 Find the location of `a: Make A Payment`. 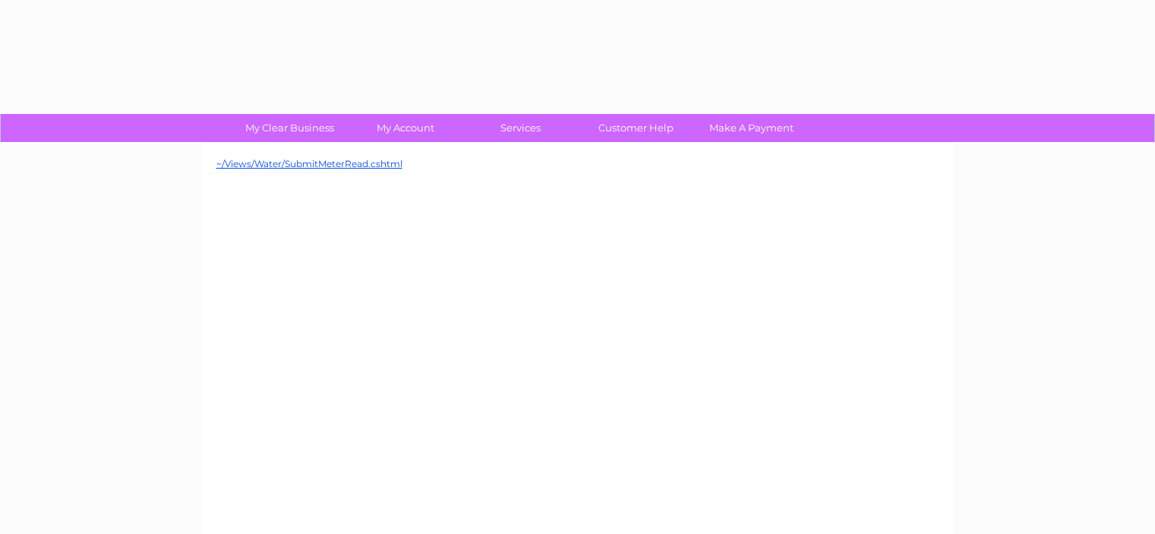

a: Make A Payment is located at coordinates (751, 128).